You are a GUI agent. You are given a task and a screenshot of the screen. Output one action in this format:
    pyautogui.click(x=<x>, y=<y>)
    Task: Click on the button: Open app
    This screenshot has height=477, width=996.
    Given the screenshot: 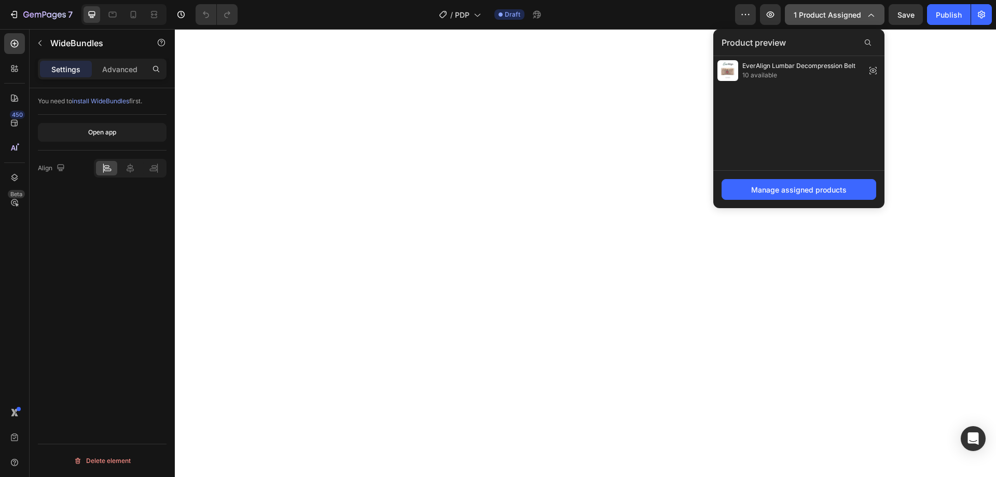 What is the action you would take?
    pyautogui.click(x=102, y=132)
    